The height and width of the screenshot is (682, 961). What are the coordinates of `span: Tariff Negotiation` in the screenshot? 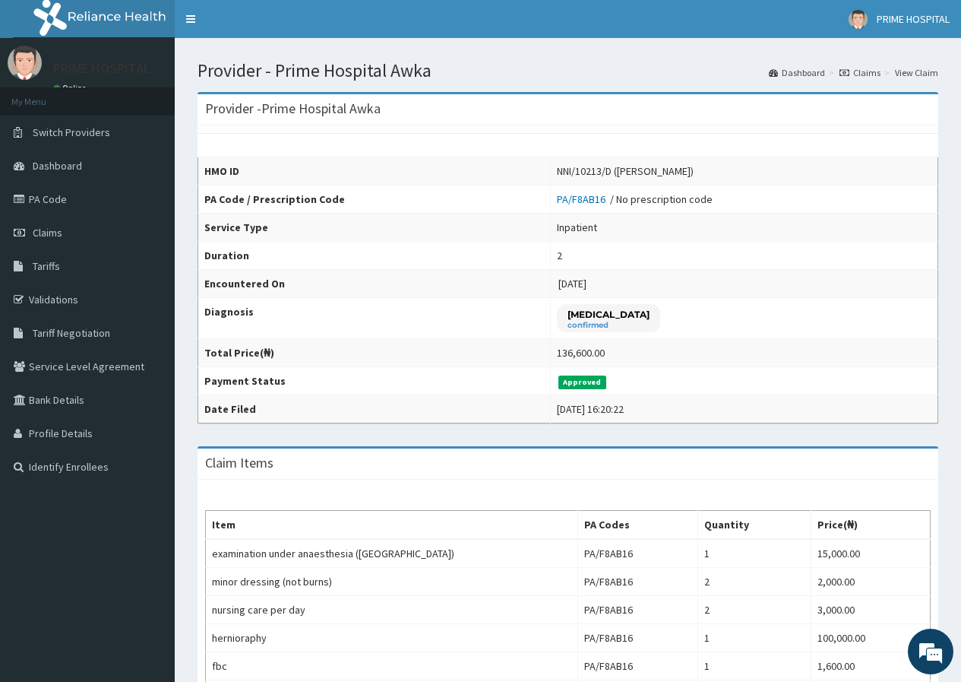 It's located at (71, 333).